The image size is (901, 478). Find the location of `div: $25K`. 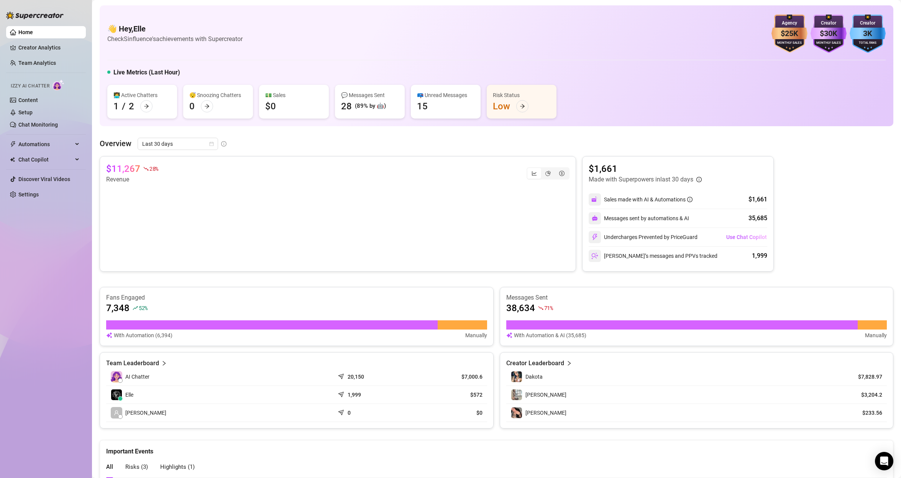

div: $25K is located at coordinates (790, 33).